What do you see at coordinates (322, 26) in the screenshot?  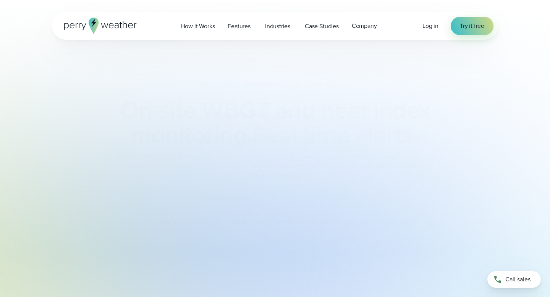 I see `span: Case Studies` at bounding box center [322, 26].